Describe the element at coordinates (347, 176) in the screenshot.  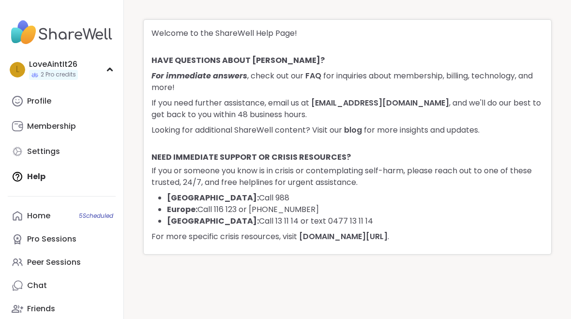
I see `p: If you or someone you know is in crisis or contemplating self-harm, please reach out to one of th...` at that location.